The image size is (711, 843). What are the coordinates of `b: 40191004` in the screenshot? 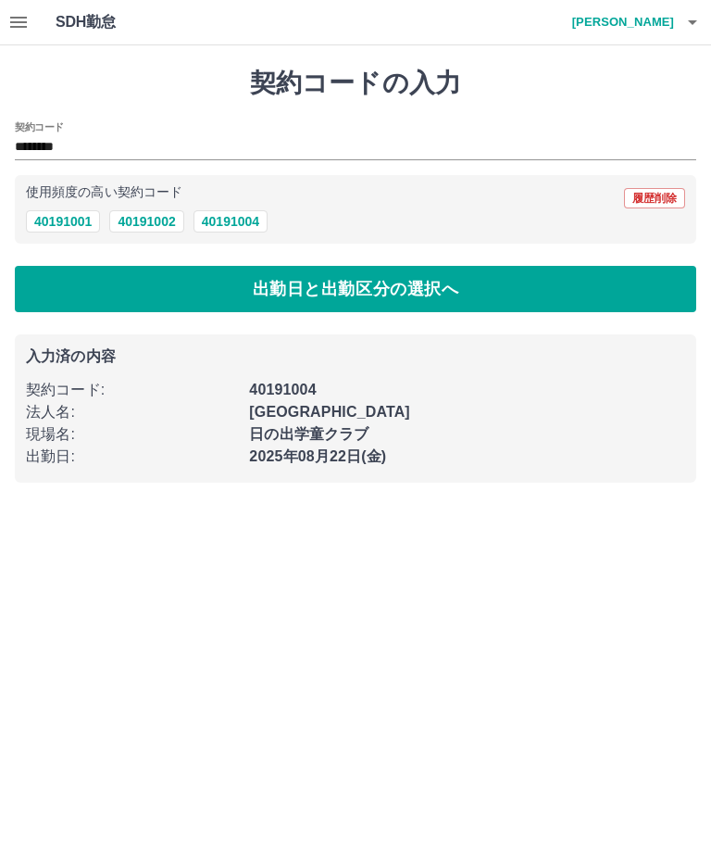 It's located at (283, 389).